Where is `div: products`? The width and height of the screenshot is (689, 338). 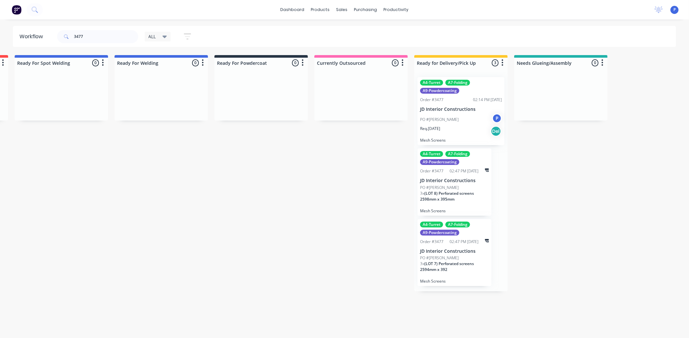
div: products is located at coordinates (321, 10).